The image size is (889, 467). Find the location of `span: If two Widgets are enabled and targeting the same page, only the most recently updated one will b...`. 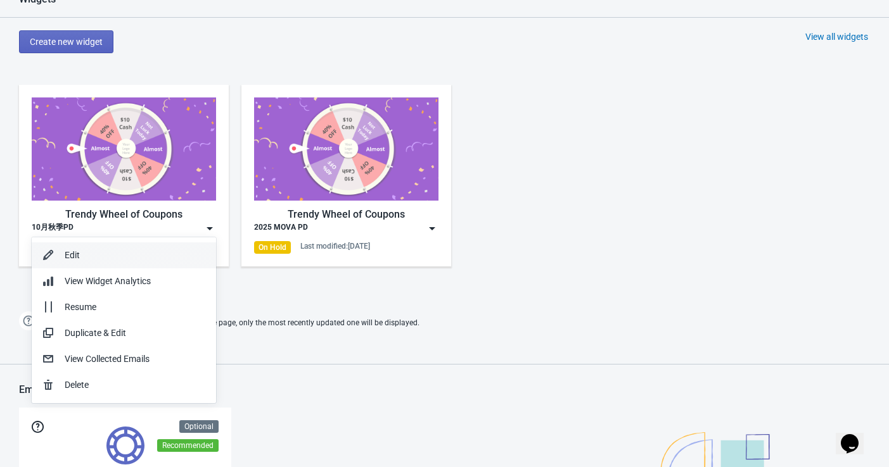

span: If two Widgets are enabled and targeting the same page, only the most recently updated one will b... is located at coordinates (232, 323).